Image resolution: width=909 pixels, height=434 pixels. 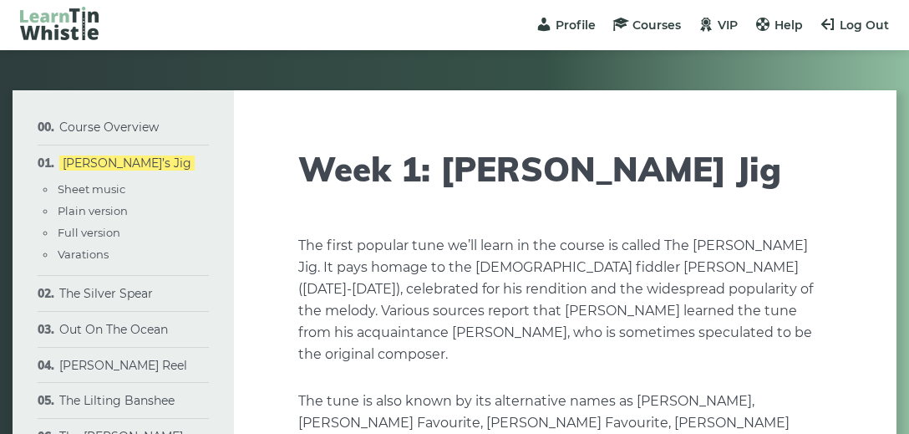 I want to click on a: Help, so click(x=779, y=25).